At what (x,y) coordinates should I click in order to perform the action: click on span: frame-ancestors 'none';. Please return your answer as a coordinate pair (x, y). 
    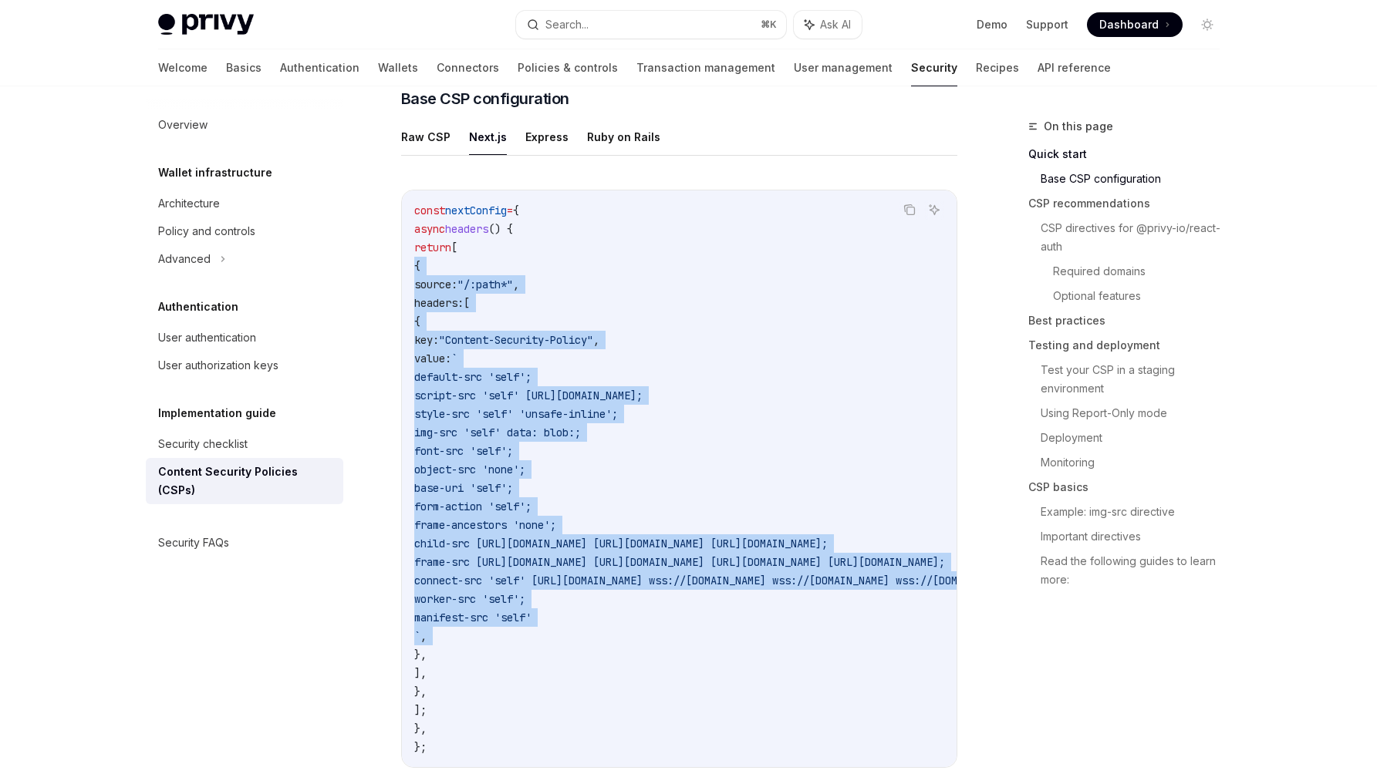
    Looking at the image, I should click on (485, 525).